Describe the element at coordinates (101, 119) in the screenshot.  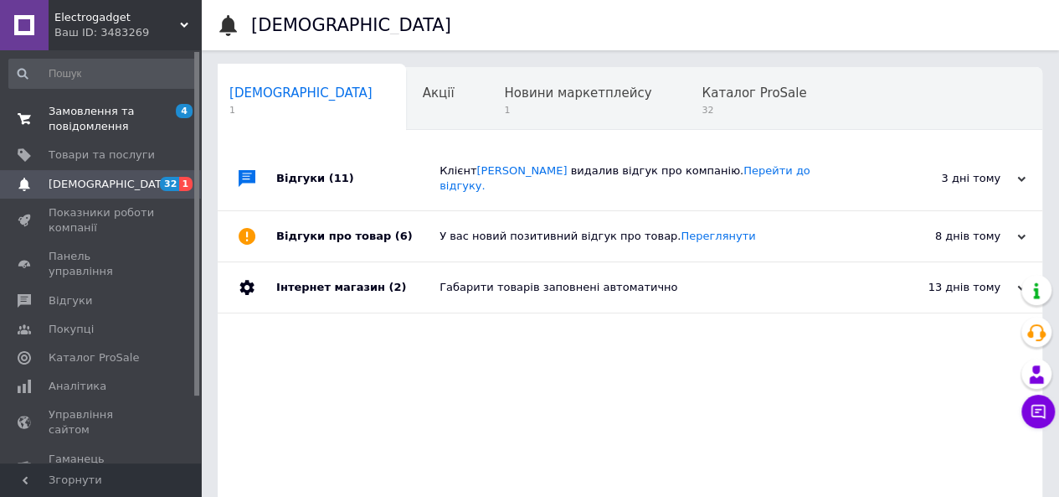
I see `span: Замовлення та повідомлення` at that location.